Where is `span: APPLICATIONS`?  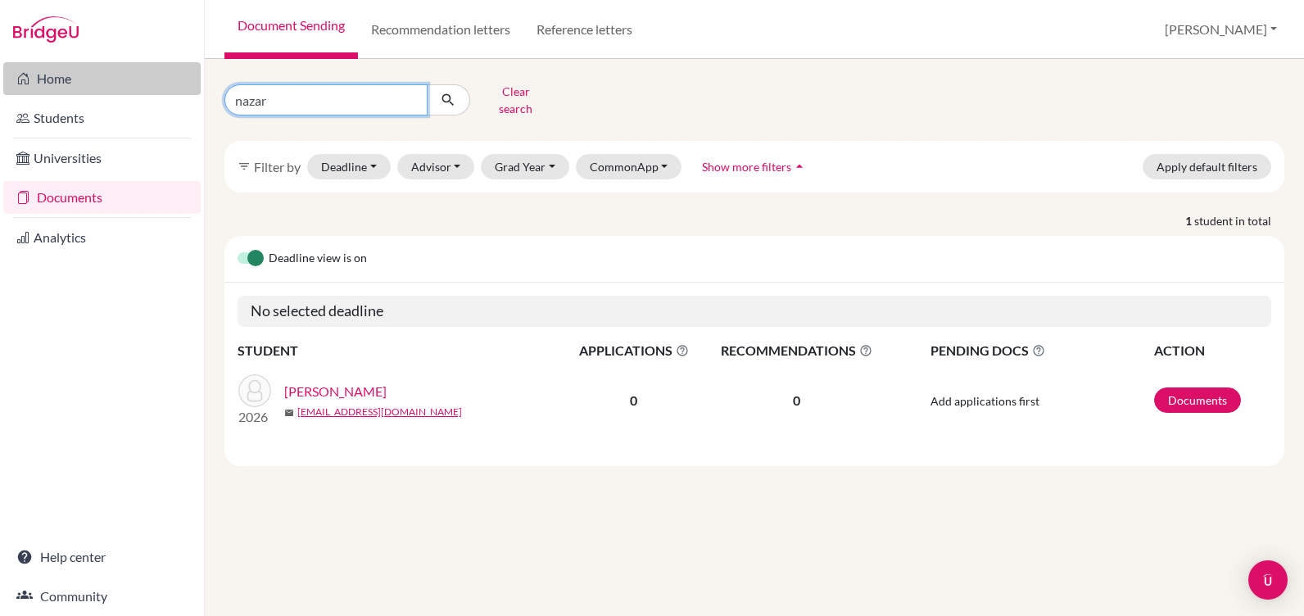 span: APPLICATIONS is located at coordinates (634, 351).